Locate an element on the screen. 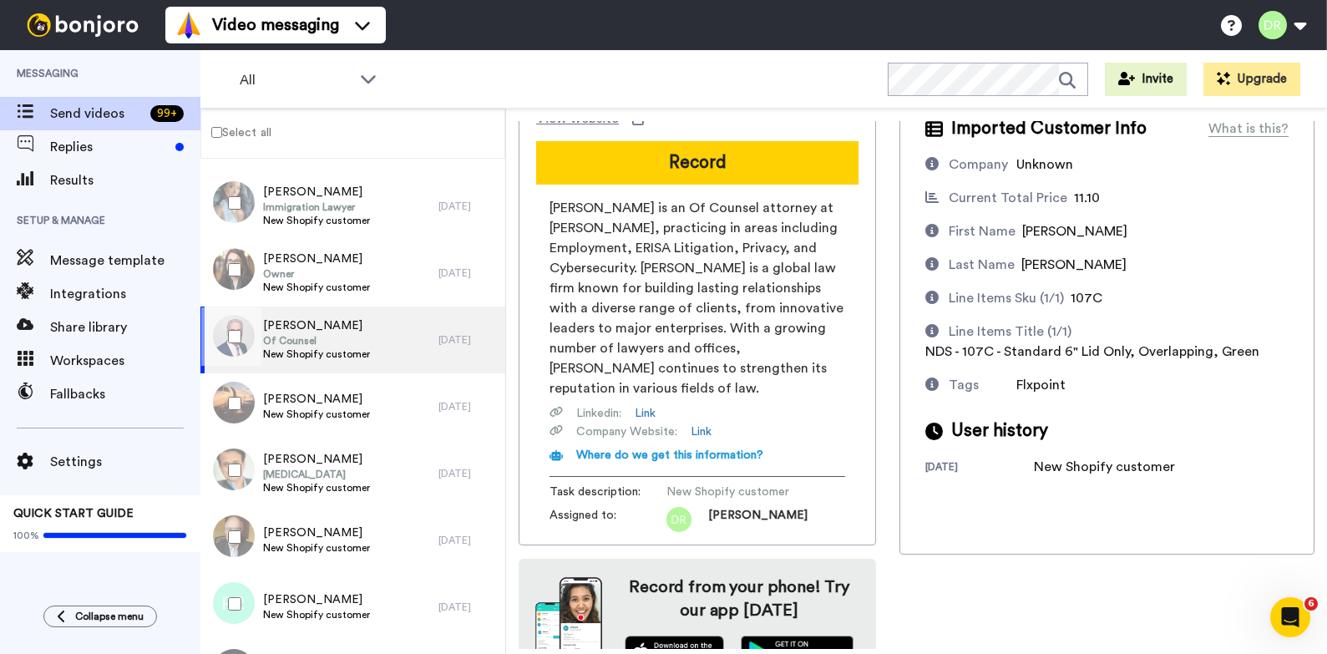 Image resolution: width=1327 pixels, height=654 pixels. span: Results is located at coordinates (125, 180).